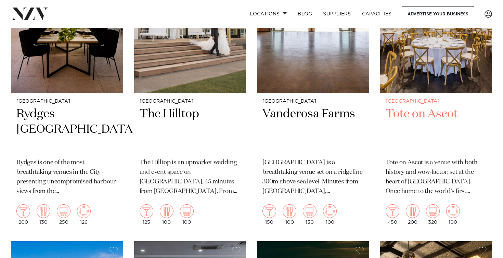  I want to click on div: 126, so click(84, 214).